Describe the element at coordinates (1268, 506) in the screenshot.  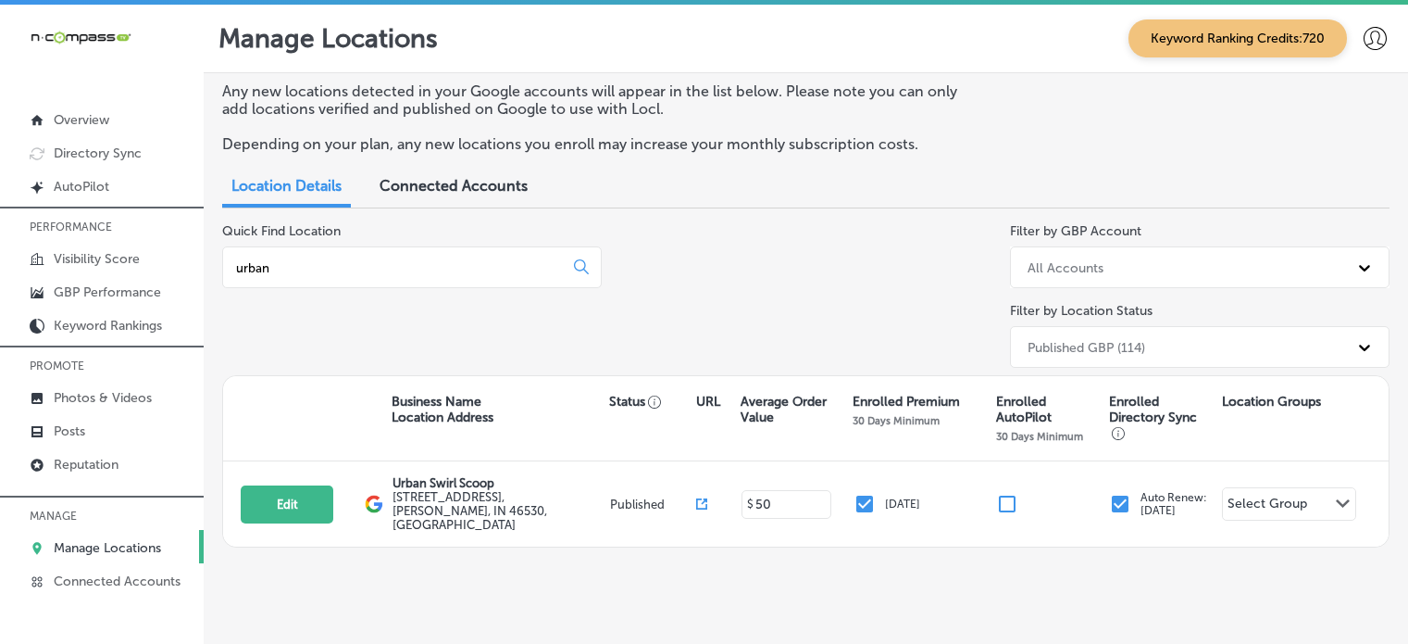
I see `div: Select Group` at that location.